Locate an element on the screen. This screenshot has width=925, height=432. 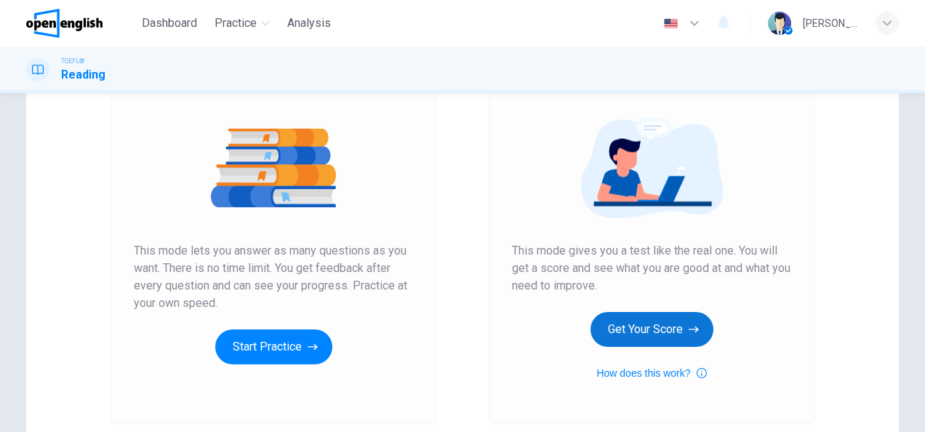
img: Profile picture is located at coordinates (780, 23).